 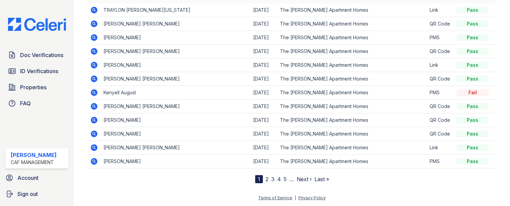 I want to click on a: 3, so click(x=273, y=179).